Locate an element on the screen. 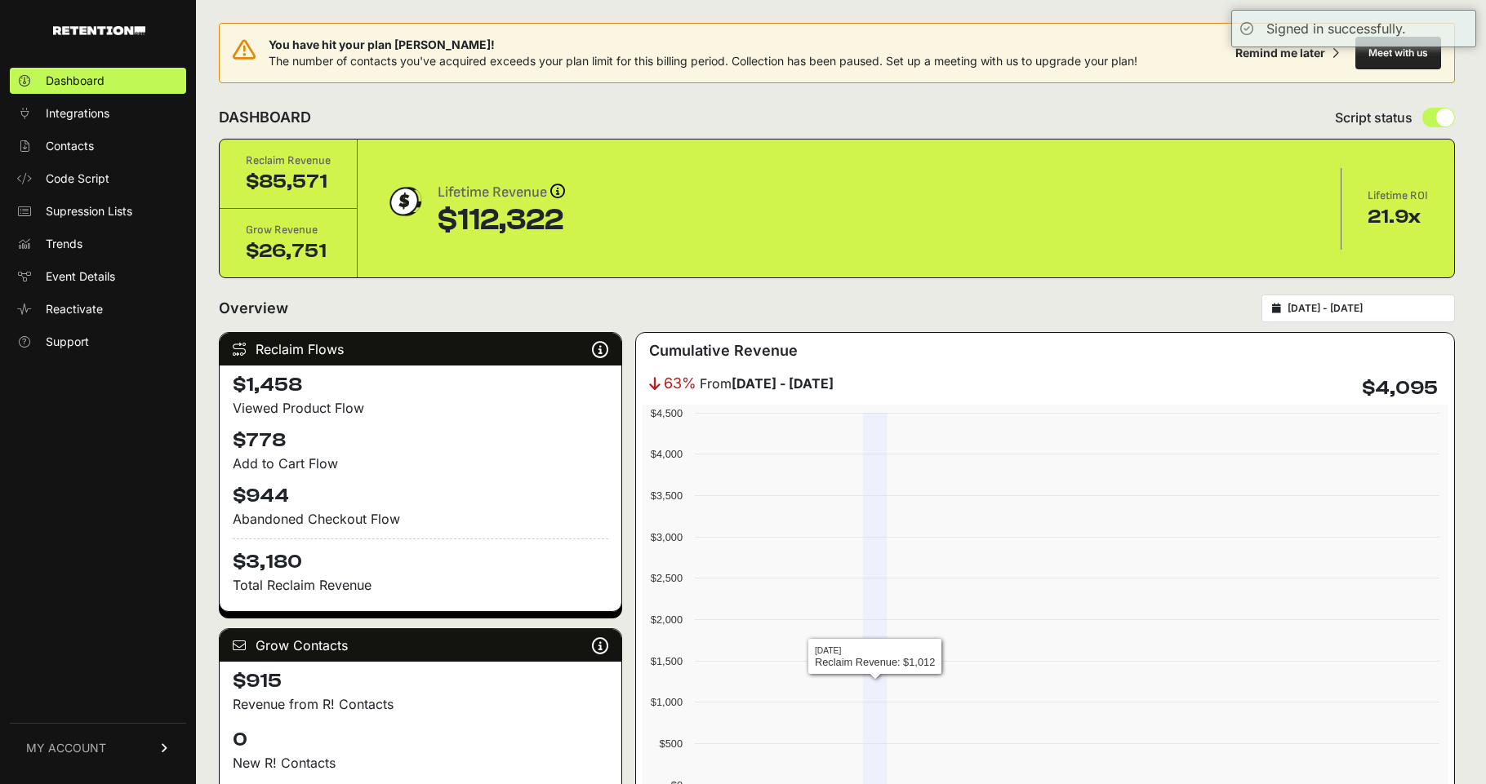  div: Signed in successfully. is located at coordinates (1335, 29).